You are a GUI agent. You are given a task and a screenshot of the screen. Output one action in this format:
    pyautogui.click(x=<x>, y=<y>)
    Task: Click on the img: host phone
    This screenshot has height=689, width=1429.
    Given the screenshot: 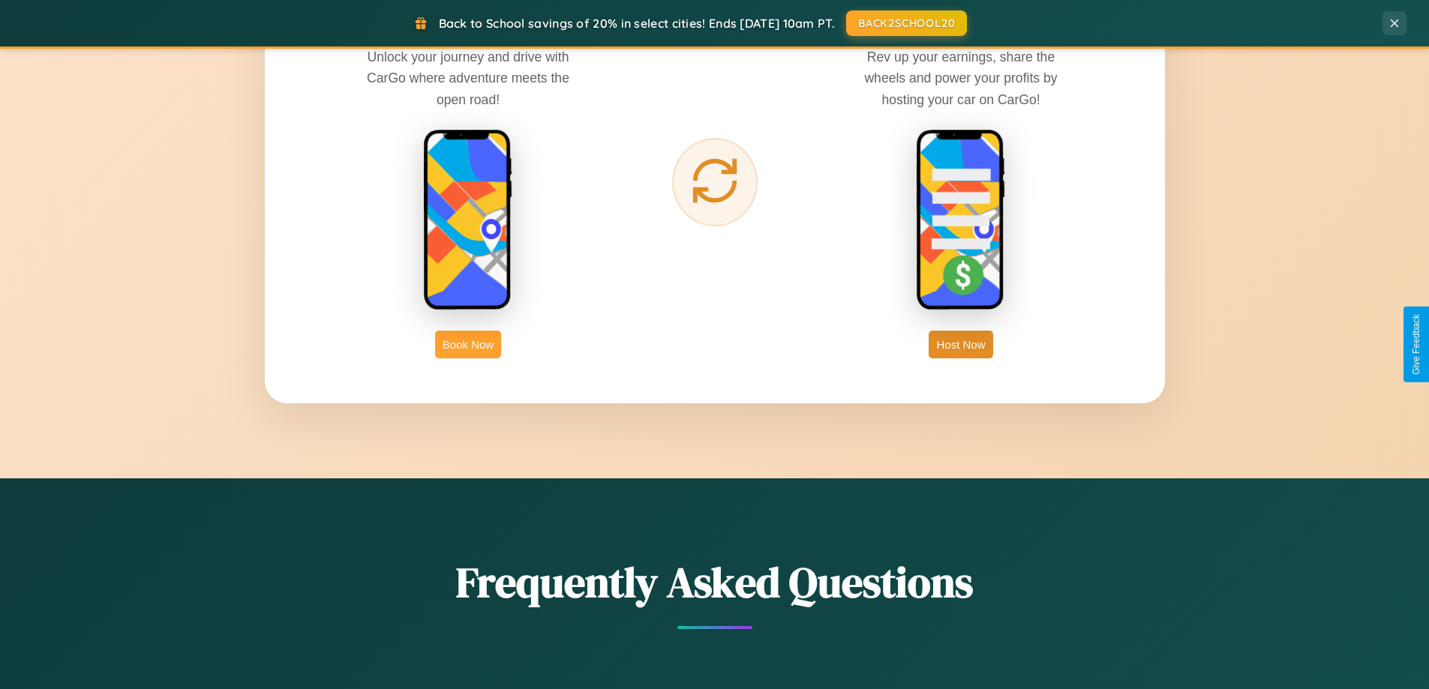 What is the action you would take?
    pyautogui.click(x=961, y=221)
    